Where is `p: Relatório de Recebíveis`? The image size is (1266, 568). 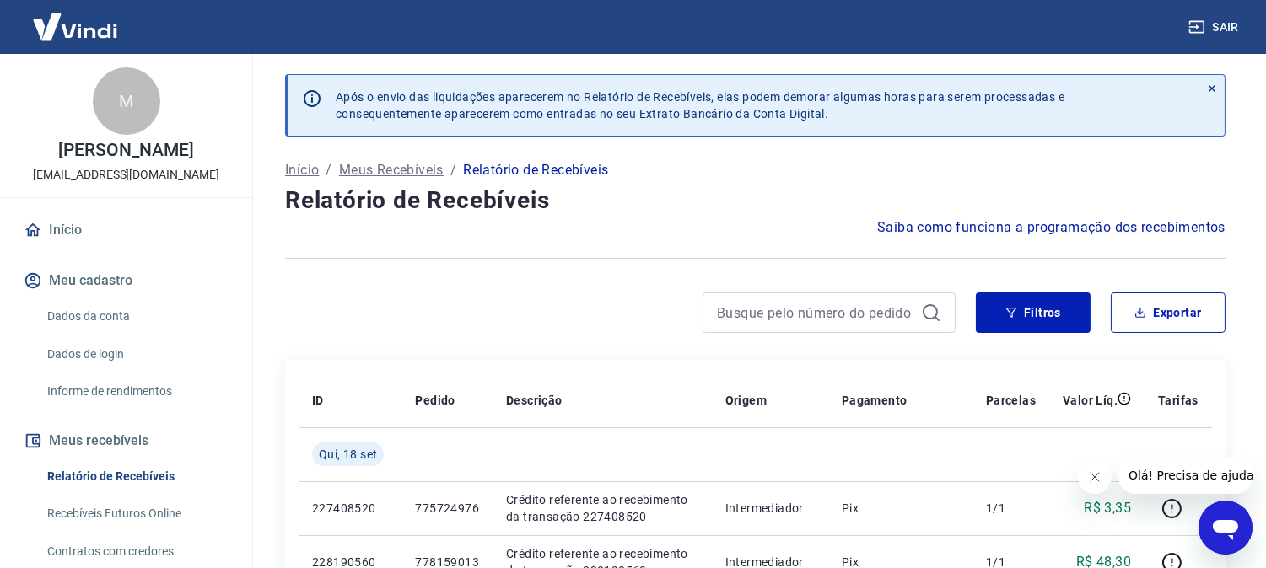
p: Relatório de Recebíveis is located at coordinates (535, 170).